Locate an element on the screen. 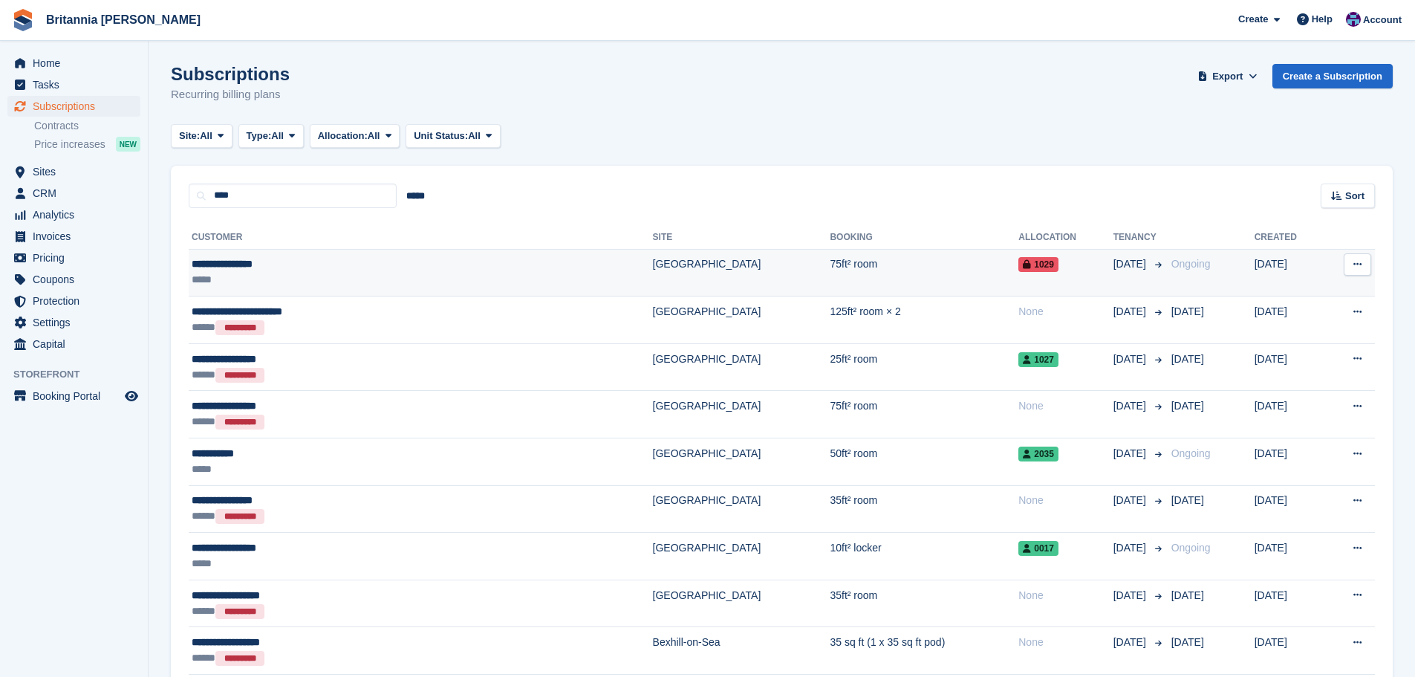  button: Site: All is located at coordinates (201, 136).